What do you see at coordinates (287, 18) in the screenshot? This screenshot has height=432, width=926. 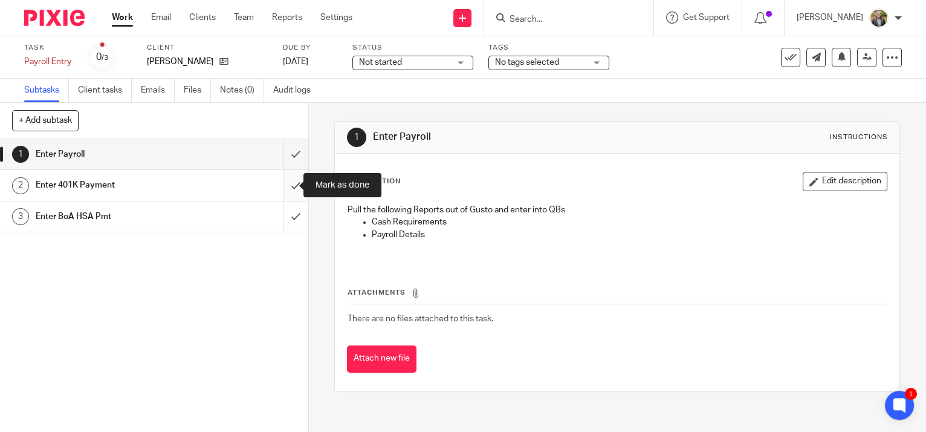 I see `a: Reports` at bounding box center [287, 18].